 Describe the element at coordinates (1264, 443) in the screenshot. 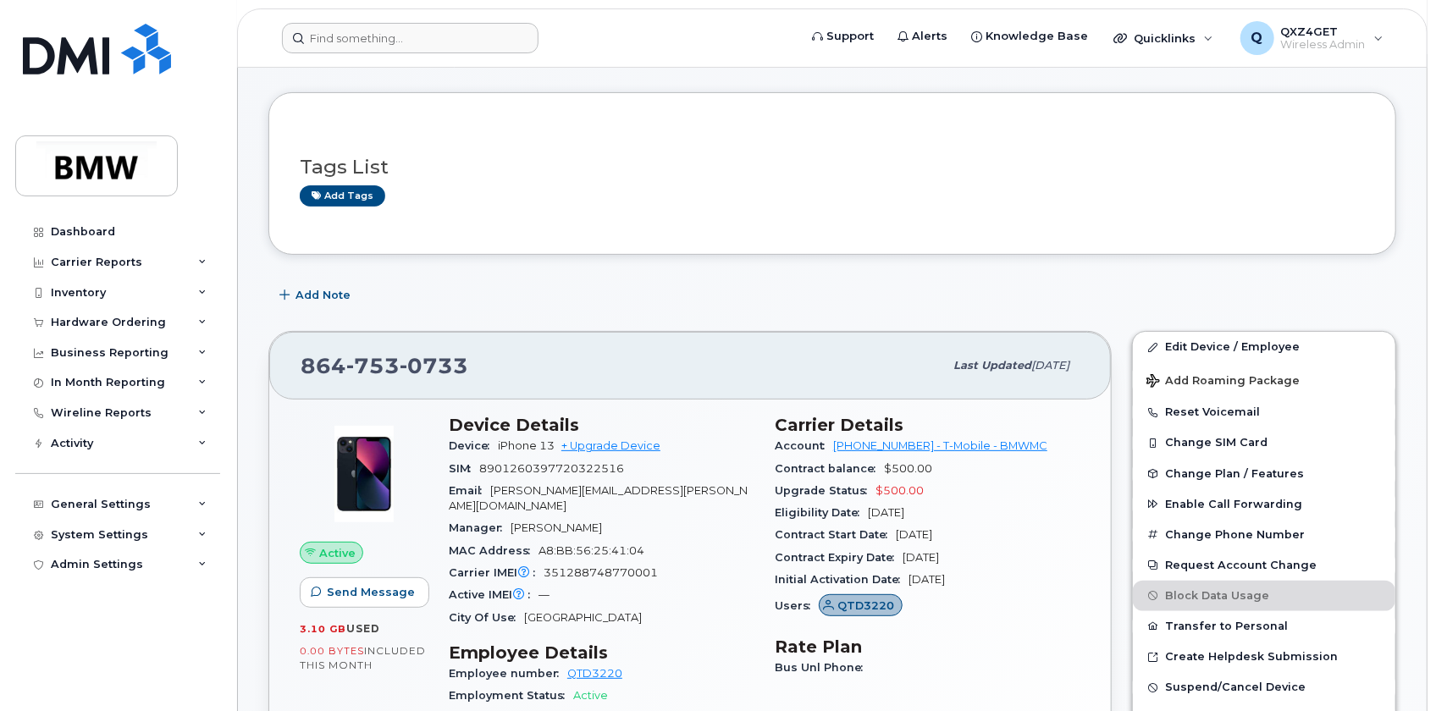

I see `button: Change SIM Card` at that location.